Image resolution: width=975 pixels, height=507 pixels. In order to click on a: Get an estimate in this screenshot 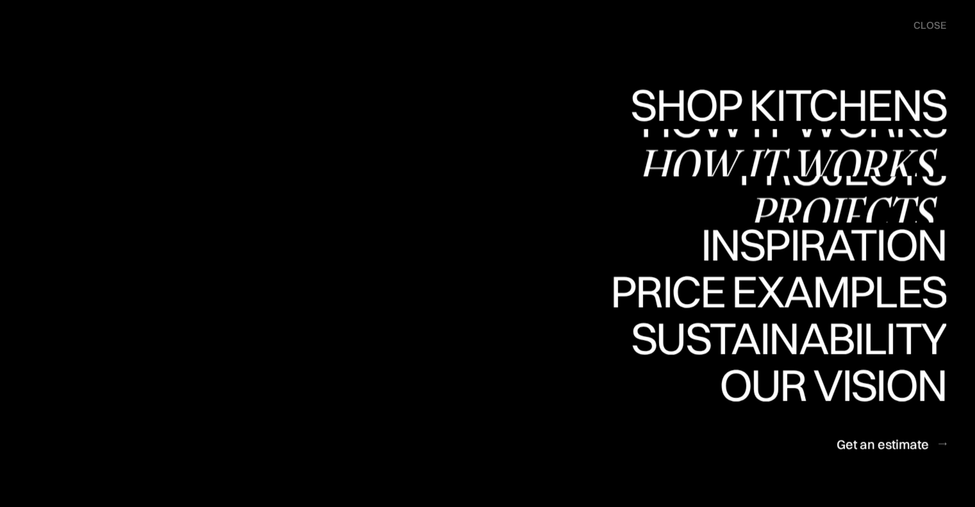, I will do `click(891, 444)`.